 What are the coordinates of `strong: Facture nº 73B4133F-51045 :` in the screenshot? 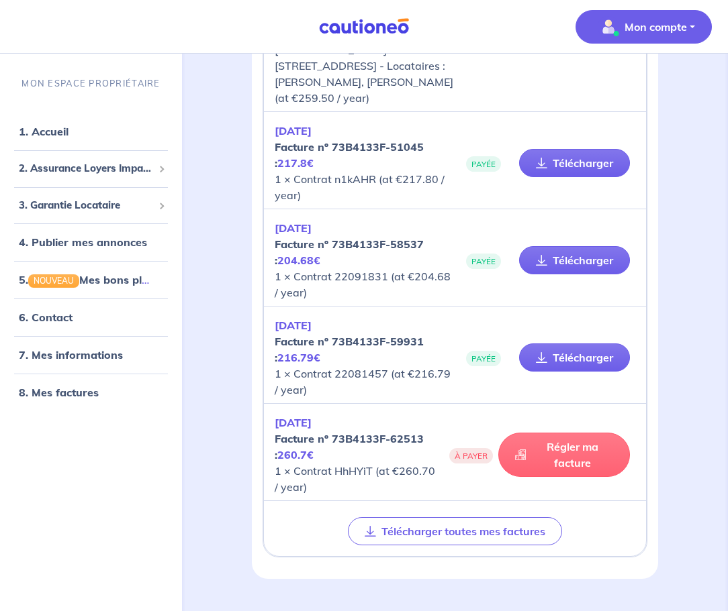 It's located at (349, 155).